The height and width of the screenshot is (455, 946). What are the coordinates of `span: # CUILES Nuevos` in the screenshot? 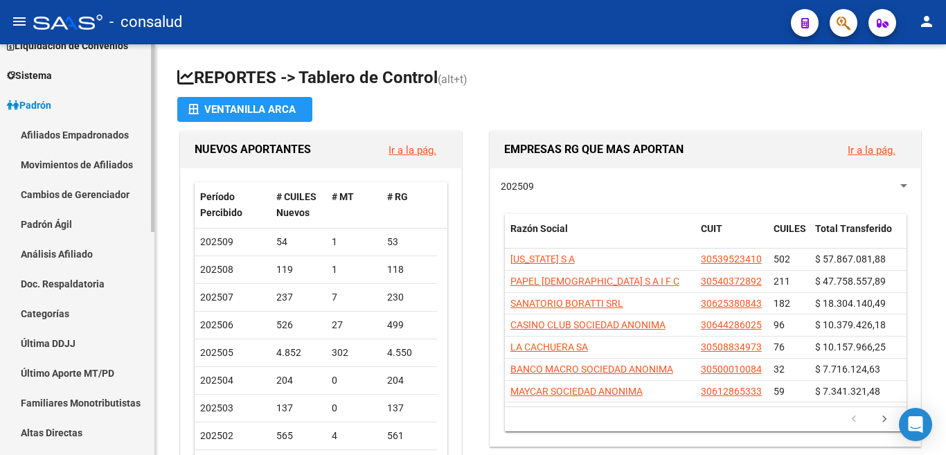 It's located at (297, 204).